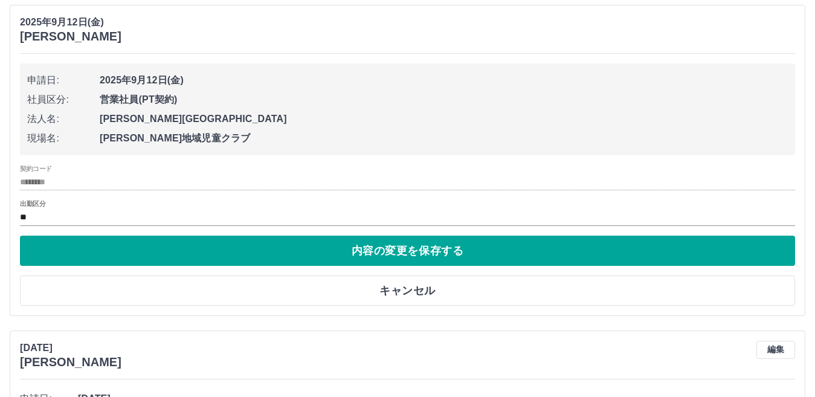 The width and height of the screenshot is (815, 397). What do you see at coordinates (63, 100) in the screenshot?
I see `span: 社員区分:` at bounding box center [63, 100].